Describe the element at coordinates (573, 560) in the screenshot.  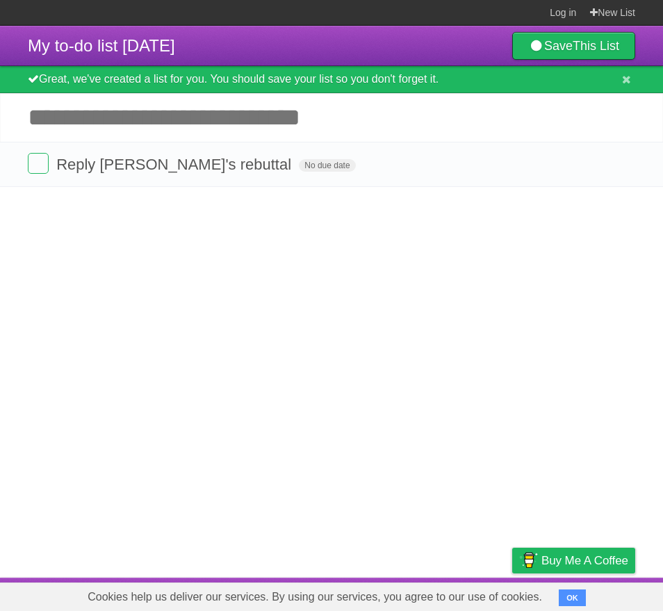
I see `a: Buy me a coffee` at that location.